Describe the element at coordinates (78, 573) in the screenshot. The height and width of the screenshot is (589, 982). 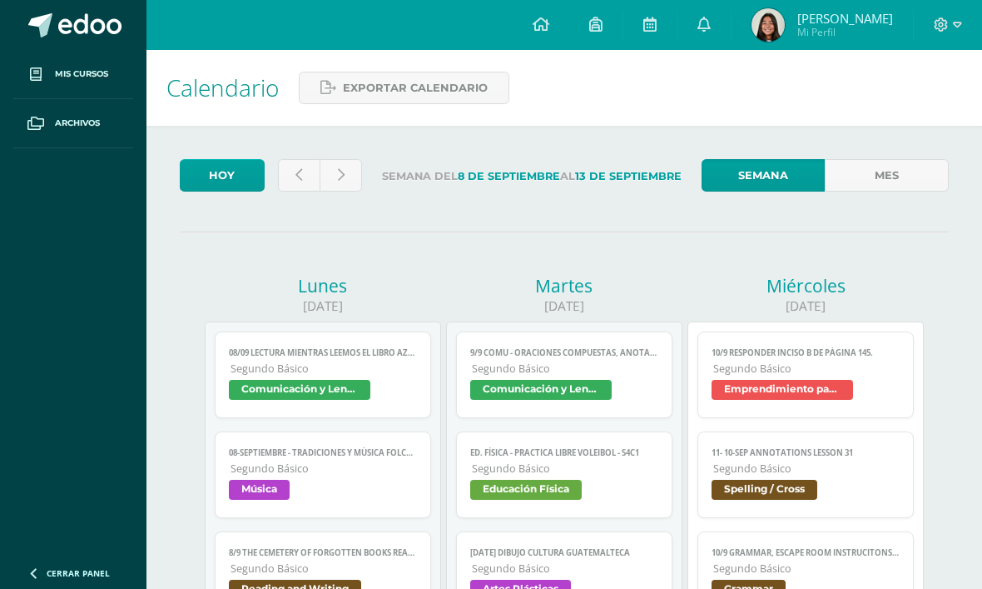
I see `span: Cerrar panel` at that location.